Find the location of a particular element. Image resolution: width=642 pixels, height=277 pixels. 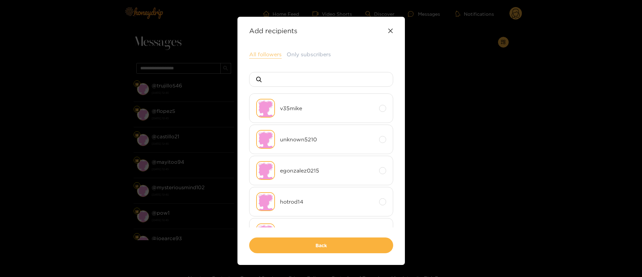

button: Back is located at coordinates (321, 245).